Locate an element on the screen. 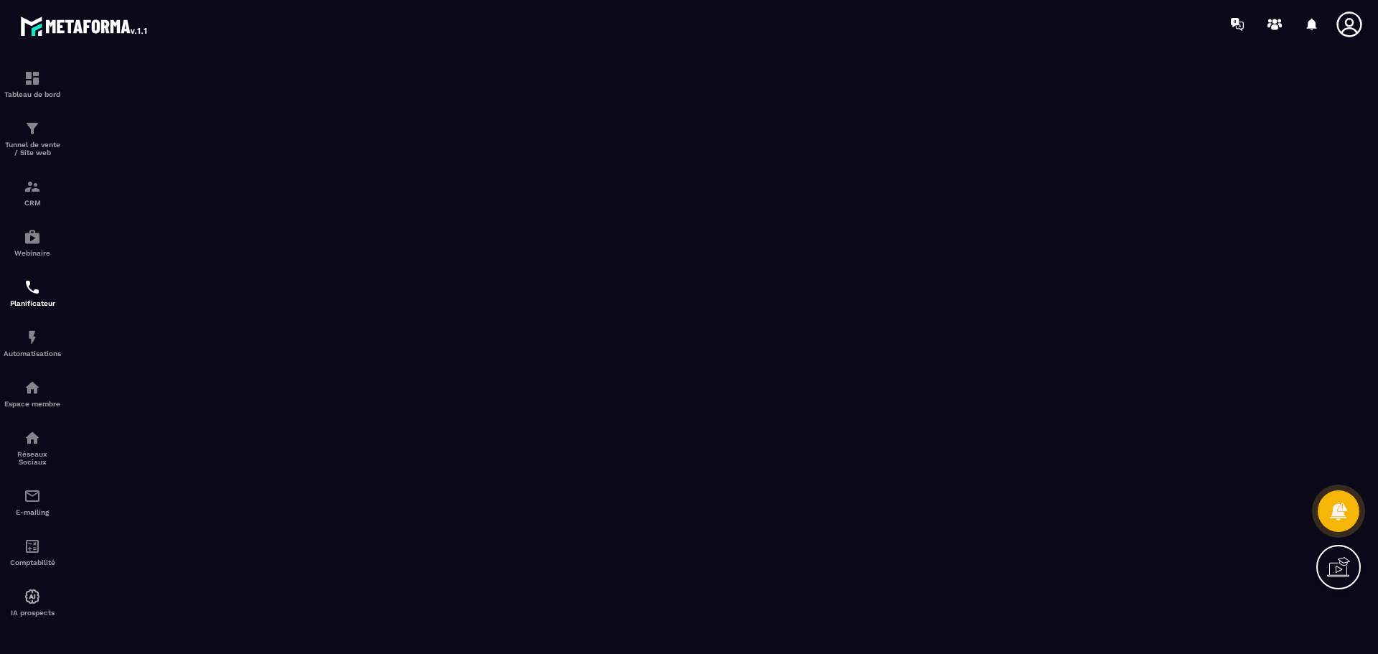 Image resolution: width=1378 pixels, height=654 pixels. a: accountantaccountantComptabilité is located at coordinates (32, 552).